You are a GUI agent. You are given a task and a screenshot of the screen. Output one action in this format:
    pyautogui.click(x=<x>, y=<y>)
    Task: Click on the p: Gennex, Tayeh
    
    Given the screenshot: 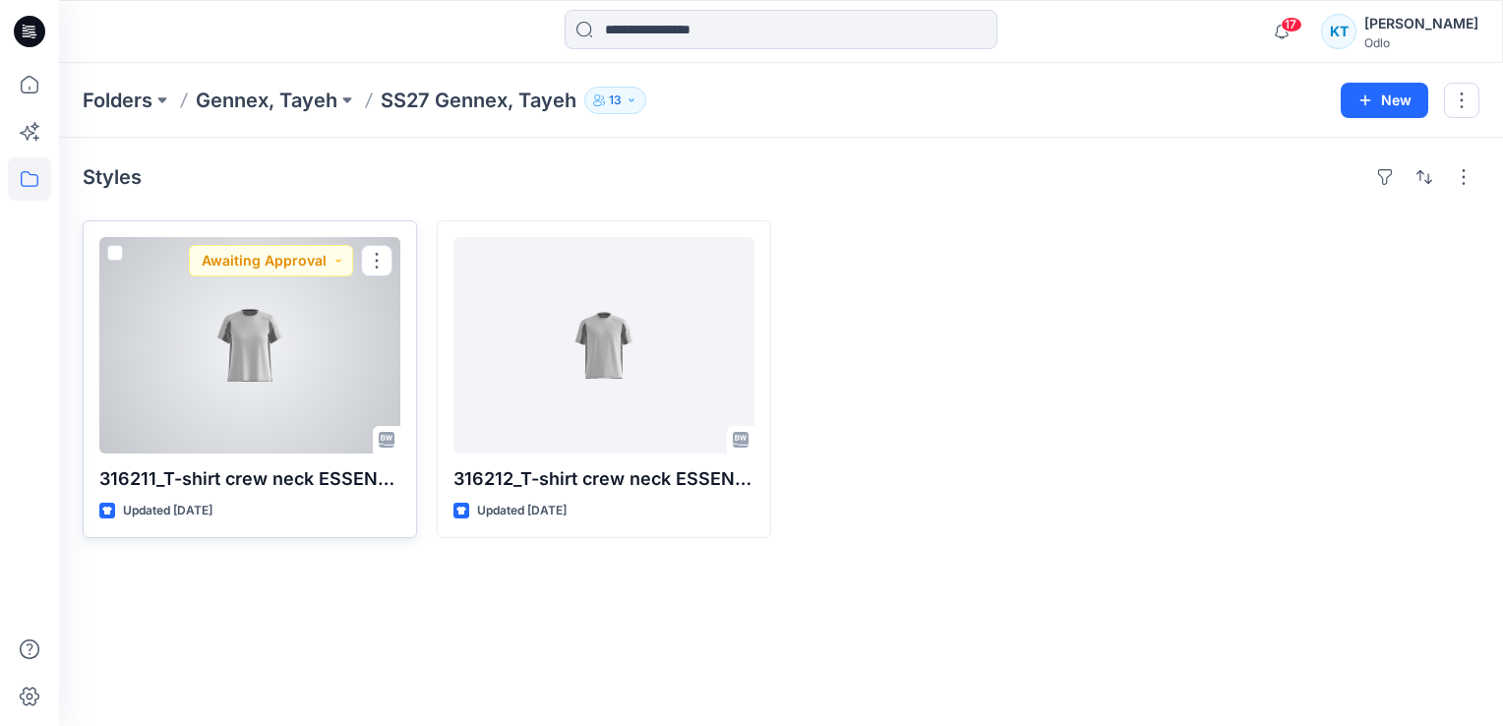 What is the action you would take?
    pyautogui.click(x=267, y=100)
    